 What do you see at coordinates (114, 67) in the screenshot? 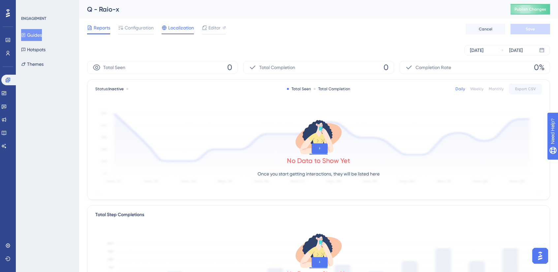
I see `span: Total Seen` at bounding box center [114, 67].